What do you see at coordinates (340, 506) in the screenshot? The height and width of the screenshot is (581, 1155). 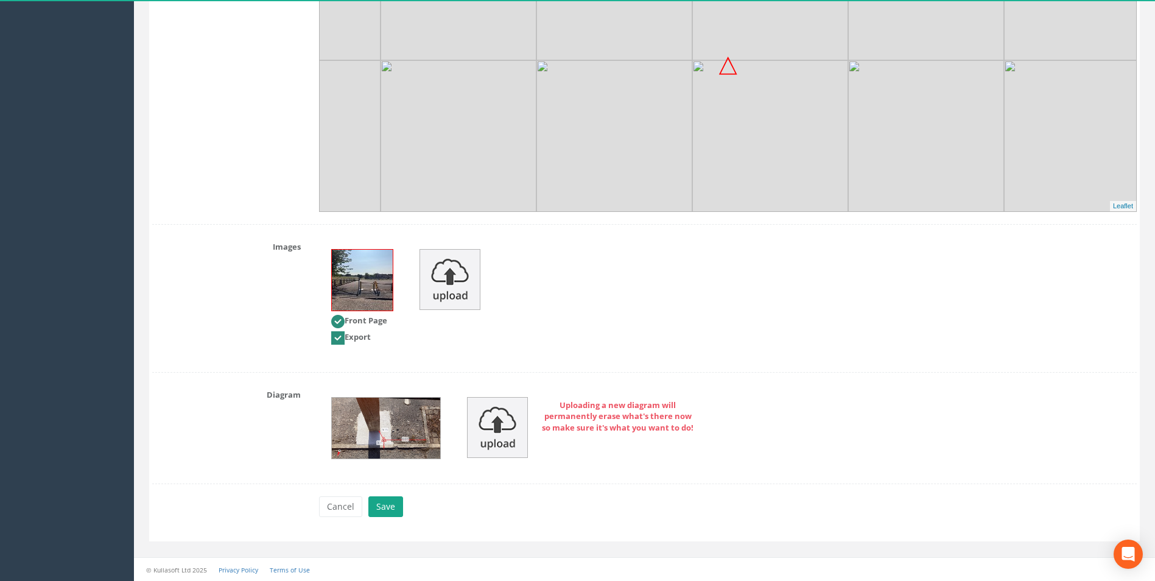 I see `button: Cancel` at bounding box center [340, 506].